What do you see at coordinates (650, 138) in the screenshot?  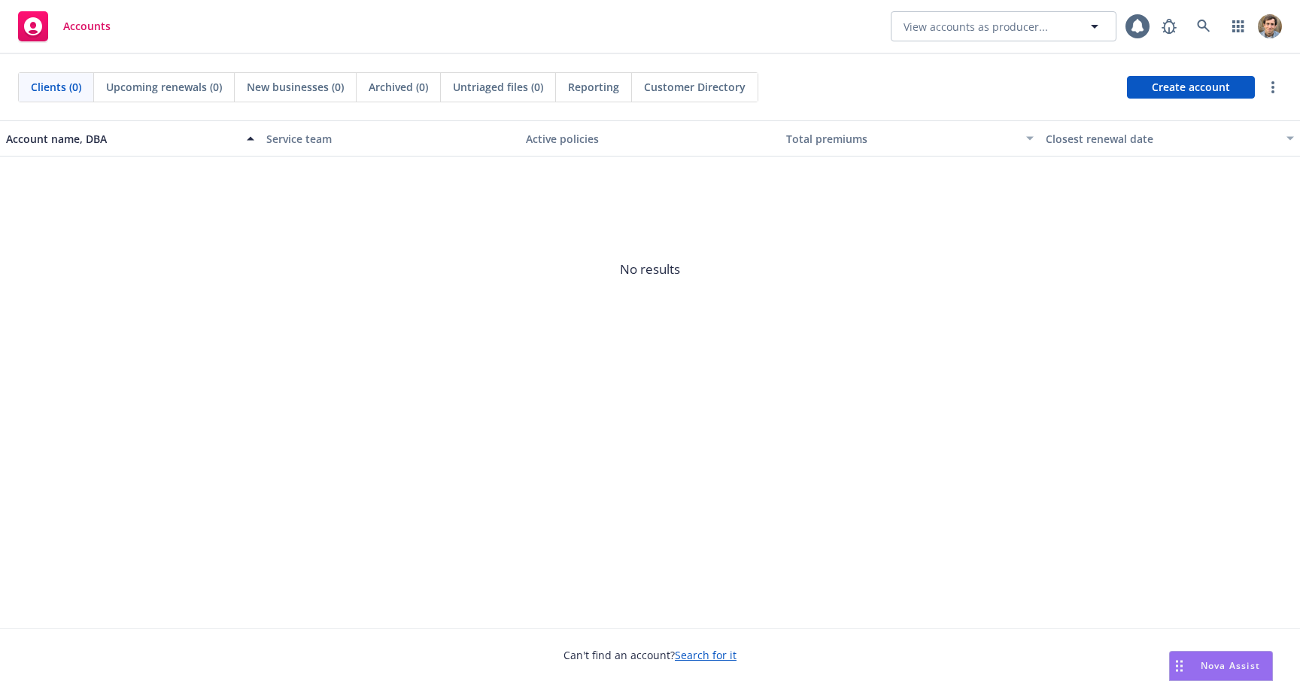 I see `div: Active policies` at bounding box center [650, 138].